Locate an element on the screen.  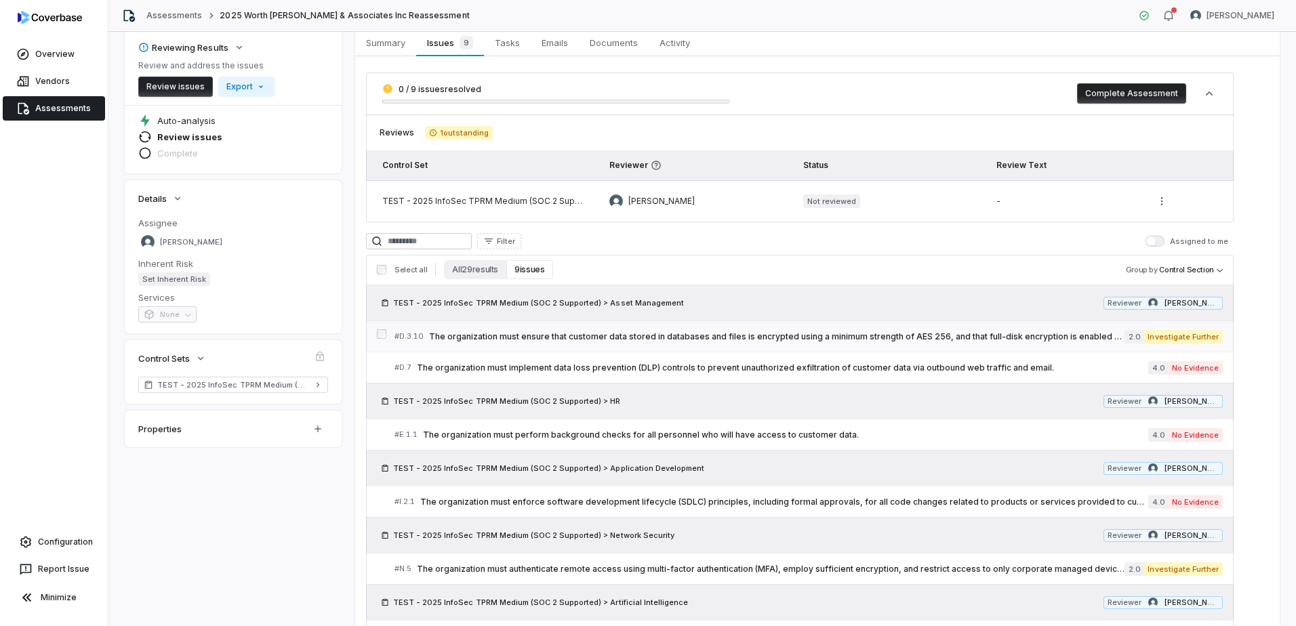
span: TEST - 2025 InfoSec TPRM Medium (SOC 2 Supported) > Application Development is located at coordinates (548, 468).